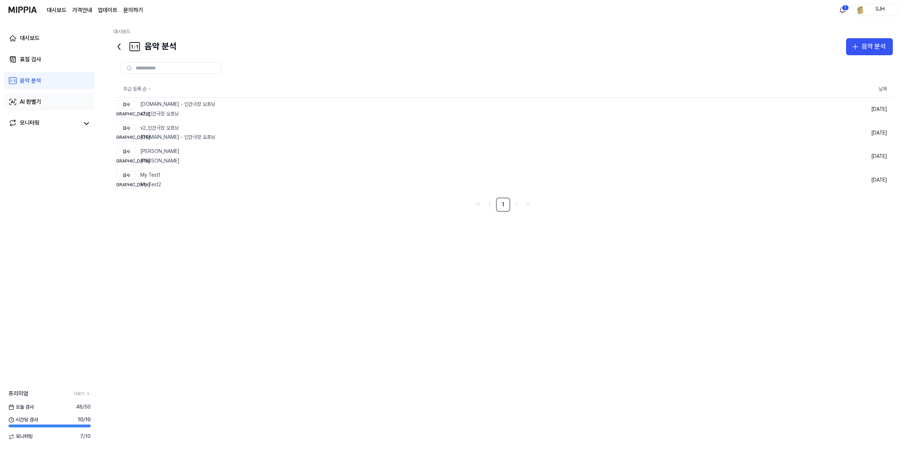 The height and width of the screenshot is (450, 907). I want to click on div: My Test1, so click(139, 175).